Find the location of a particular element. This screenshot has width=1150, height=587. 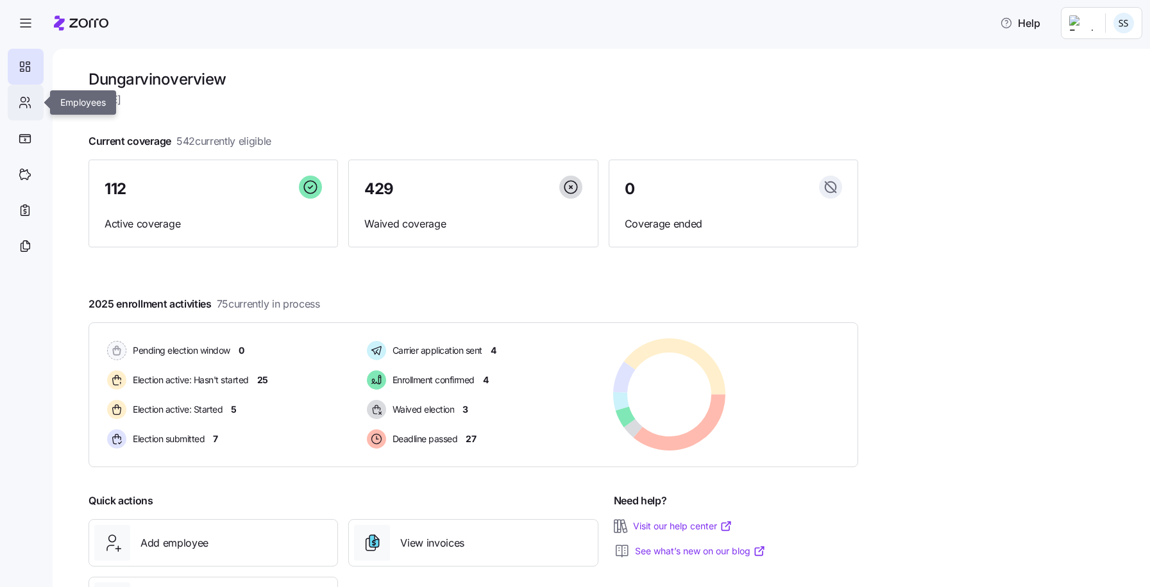

img: Employer logo is located at coordinates (1082, 23).